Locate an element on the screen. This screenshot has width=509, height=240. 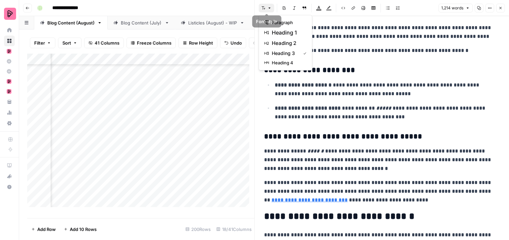
a: Usage is located at coordinates (9, 113).